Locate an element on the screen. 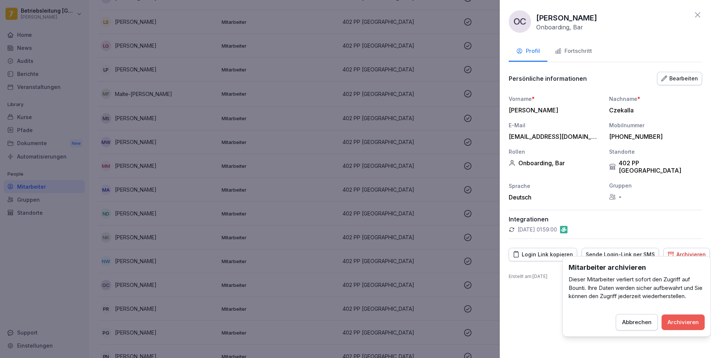 The image size is (711, 358). button: Profil is located at coordinates (528, 52).